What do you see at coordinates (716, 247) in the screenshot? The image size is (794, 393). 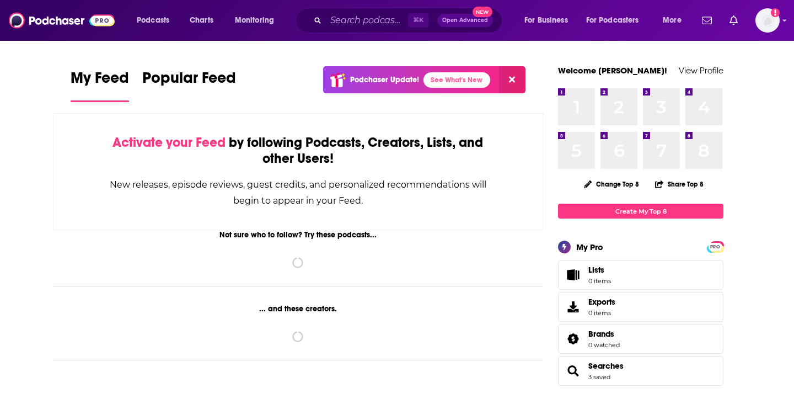 I see `span: PRO` at bounding box center [716, 247].